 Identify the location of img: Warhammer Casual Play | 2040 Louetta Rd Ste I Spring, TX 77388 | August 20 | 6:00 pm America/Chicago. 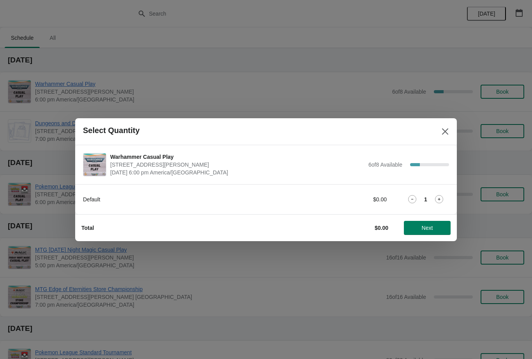
(95, 164).